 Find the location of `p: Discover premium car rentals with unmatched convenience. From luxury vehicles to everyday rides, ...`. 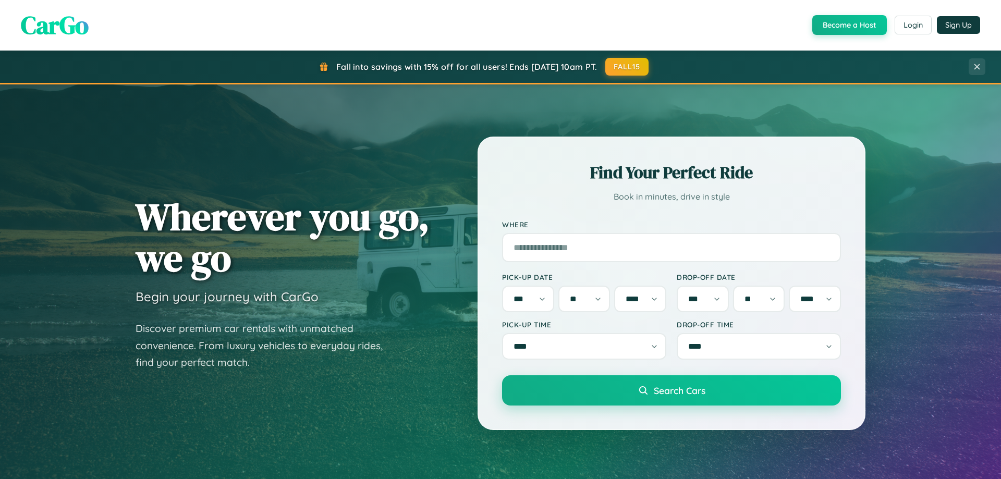

p: Discover premium car rentals with unmatched convenience. From luxury vehicles to everyday rides, ... is located at coordinates (266, 346).